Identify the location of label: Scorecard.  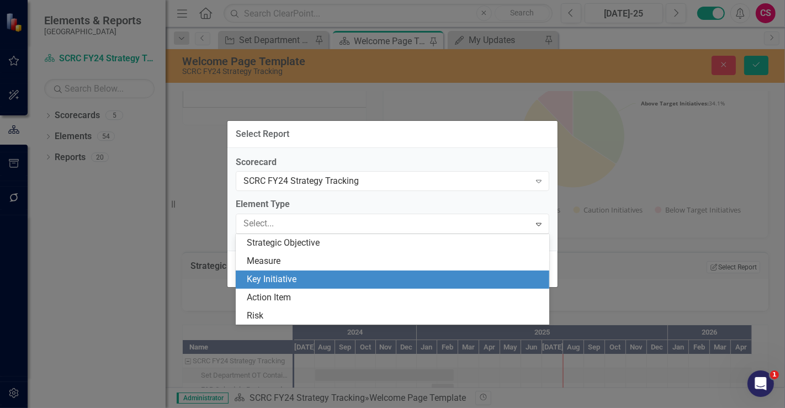
(392, 162).